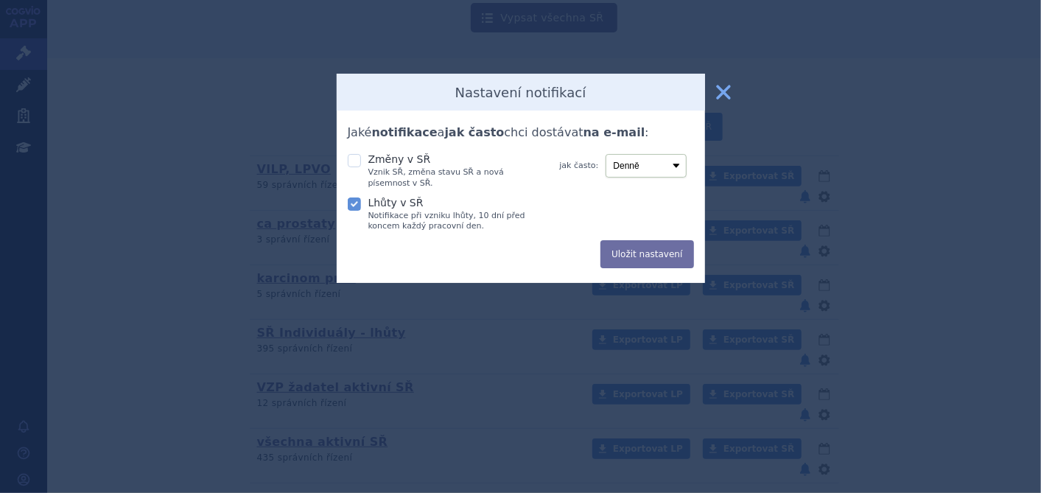 The height and width of the screenshot is (493, 1041). What do you see at coordinates (521, 132) in the screenshot?
I see `h3: Jaké a chci dostávat :` at bounding box center [521, 132].